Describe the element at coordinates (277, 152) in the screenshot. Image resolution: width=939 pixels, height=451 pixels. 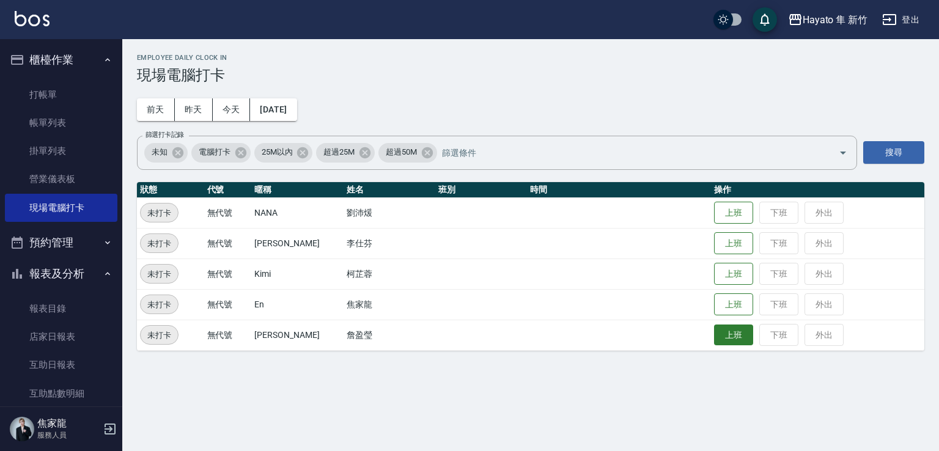
I see `span: 25M以內` at that location.